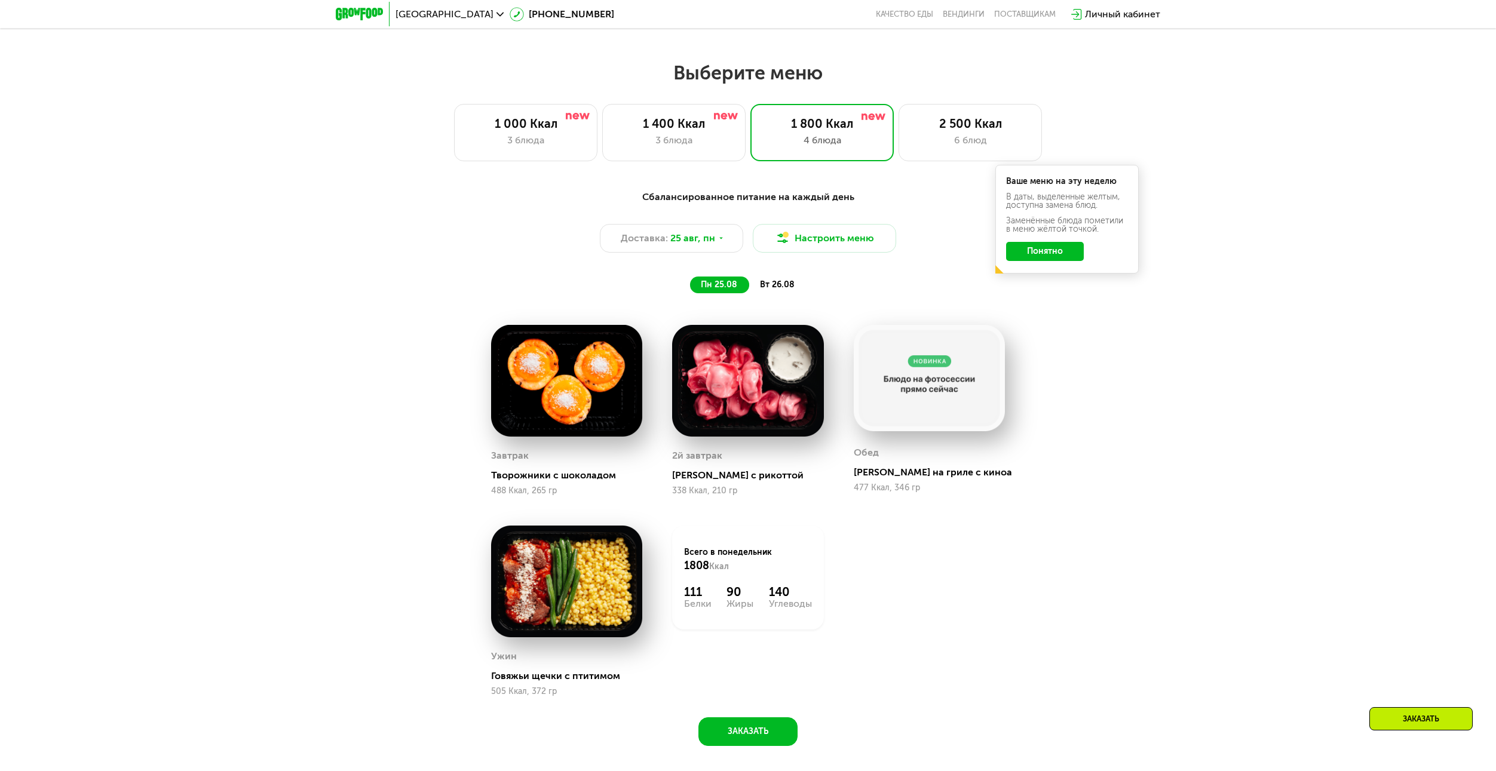 The width and height of the screenshot is (1496, 771). Describe the element at coordinates (1024, 14) in the screenshot. I see `div: поставщикам` at that location.